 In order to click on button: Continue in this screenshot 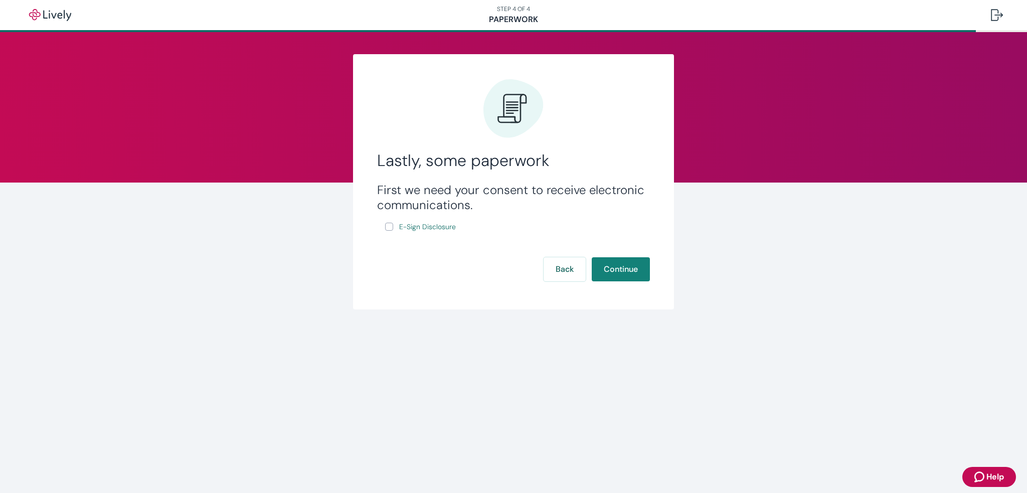, I will do `click(621, 269)`.